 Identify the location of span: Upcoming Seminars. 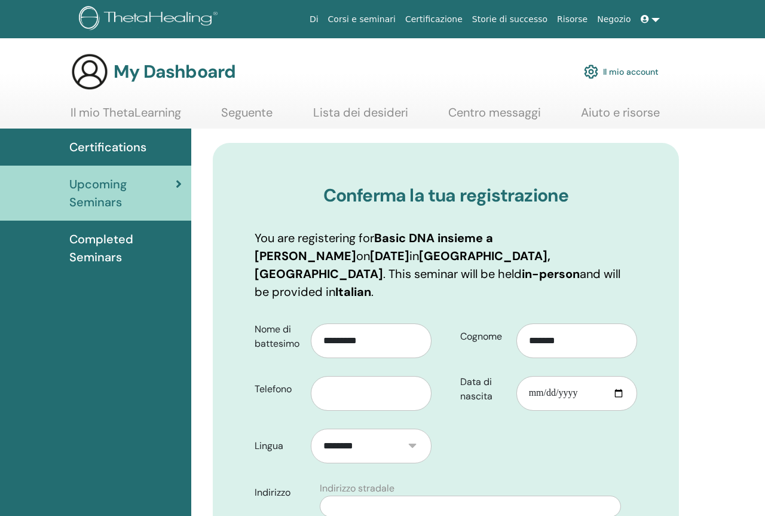
(122, 193).